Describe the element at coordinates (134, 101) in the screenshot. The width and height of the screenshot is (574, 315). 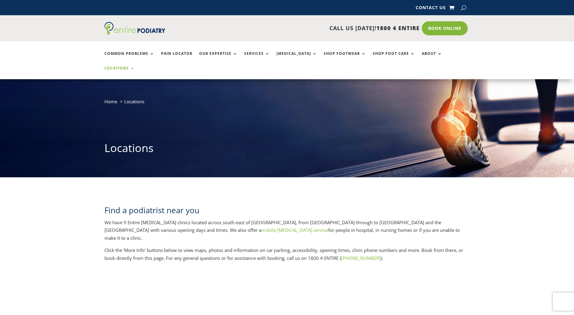
I see `span: Locations` at that location.